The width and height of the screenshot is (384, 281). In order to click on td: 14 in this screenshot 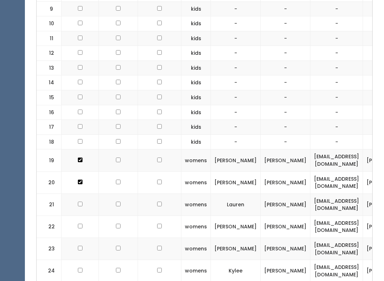, I will do `click(49, 83)`.